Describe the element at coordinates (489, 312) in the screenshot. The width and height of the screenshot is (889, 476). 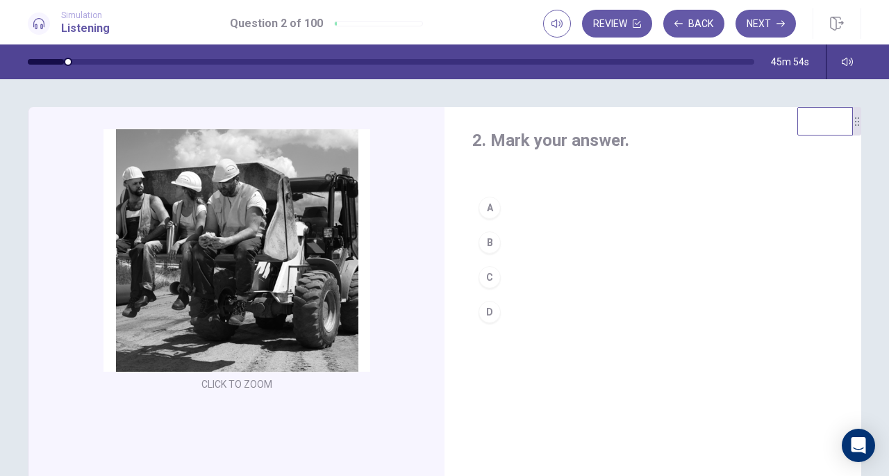
I see `div: D` at that location.